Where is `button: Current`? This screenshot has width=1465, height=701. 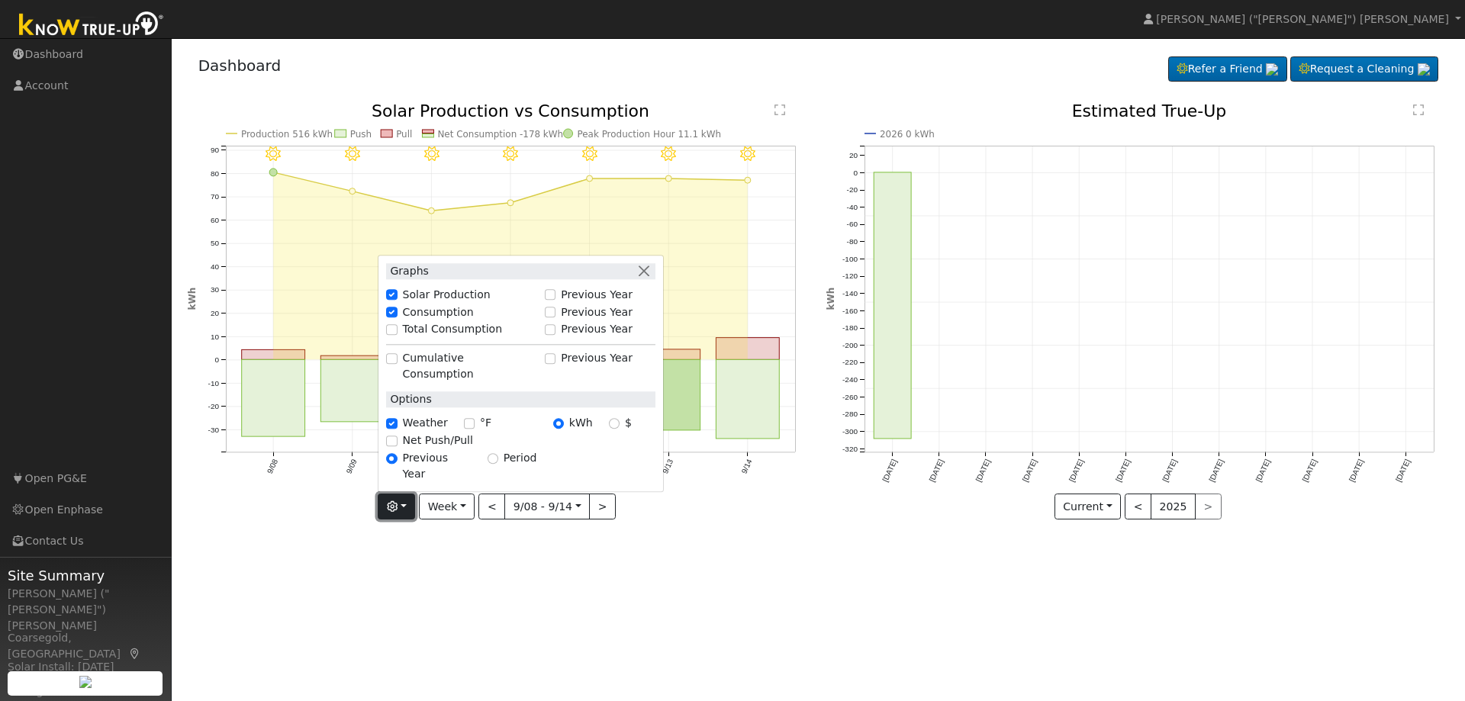 button: Current is located at coordinates (1088, 506).